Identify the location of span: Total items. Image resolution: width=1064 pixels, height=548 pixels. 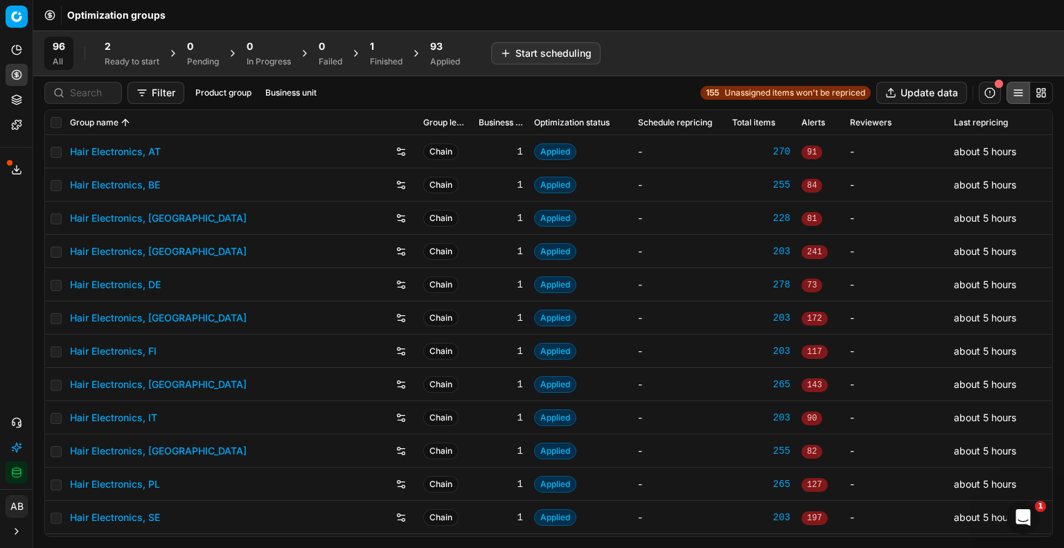
(753, 123).